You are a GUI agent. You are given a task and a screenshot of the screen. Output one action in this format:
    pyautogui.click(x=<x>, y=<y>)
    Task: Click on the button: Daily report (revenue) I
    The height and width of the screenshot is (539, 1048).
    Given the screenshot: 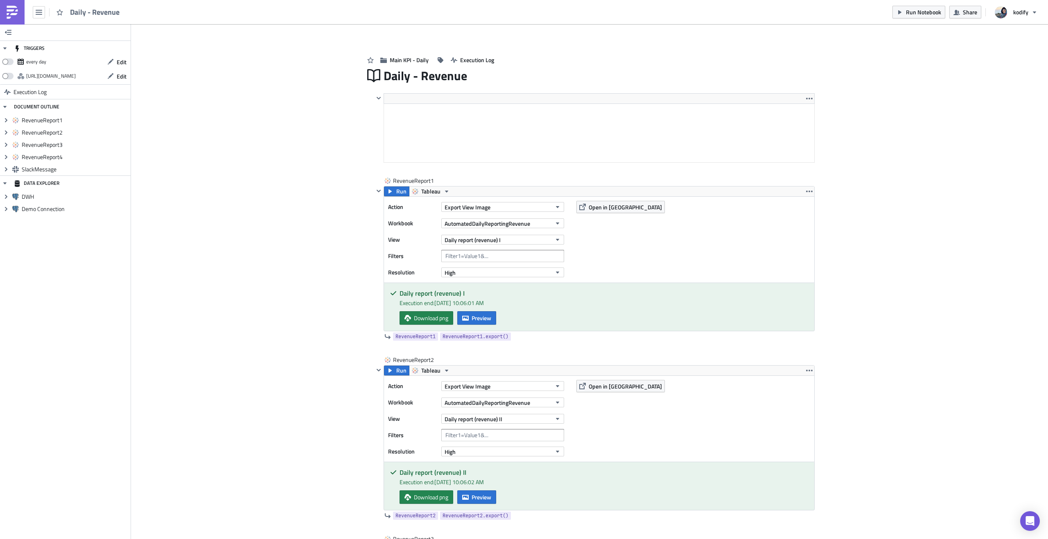 What is the action you would take?
    pyautogui.click(x=503, y=240)
    